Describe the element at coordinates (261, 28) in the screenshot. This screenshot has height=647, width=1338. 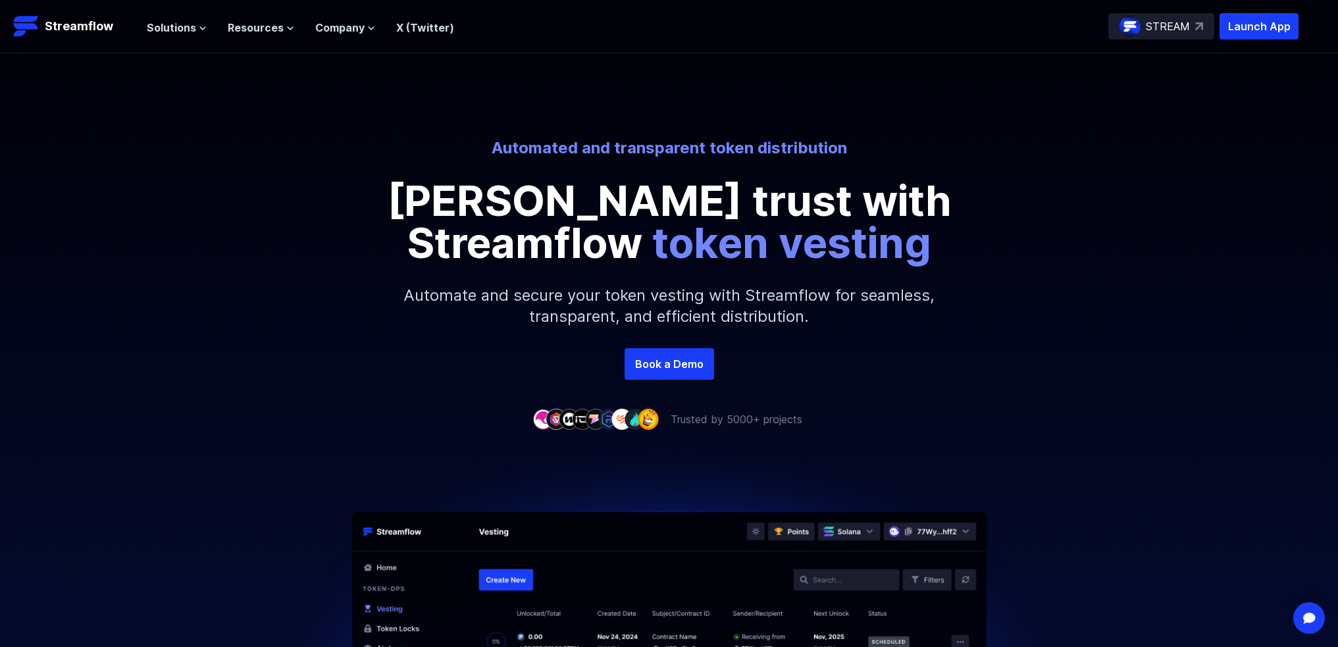
I see `button: Resources` at that location.